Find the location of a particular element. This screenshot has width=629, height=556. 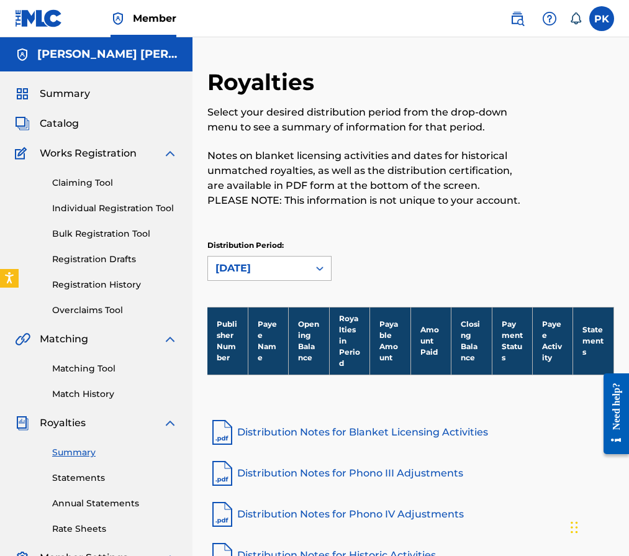

img: help is located at coordinates (550, 19).